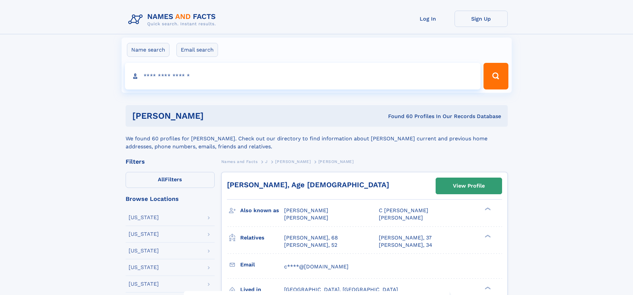 The height and width of the screenshot is (295, 633). Describe the element at coordinates (197, 50) in the screenshot. I see `label: Email search` at that location.